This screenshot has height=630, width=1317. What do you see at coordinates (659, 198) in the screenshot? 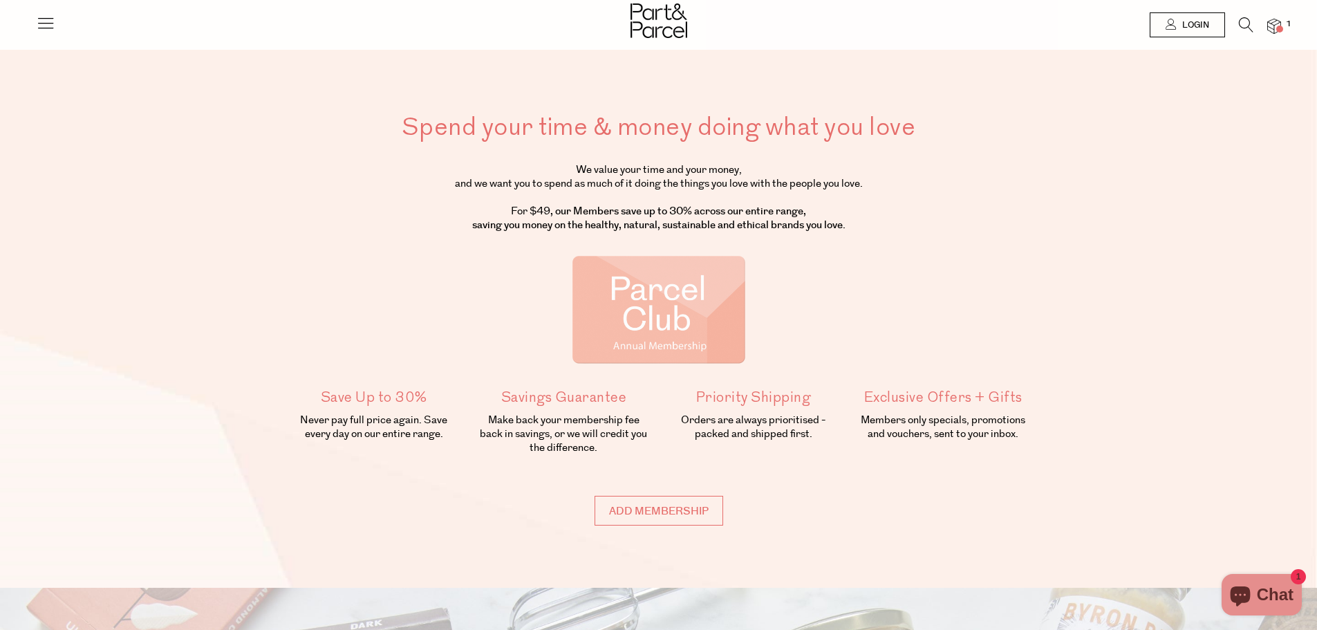
I see `p: We value your time and your money, and we want you to spend as much of it doing the things you lo...` at bounding box center [659, 198].